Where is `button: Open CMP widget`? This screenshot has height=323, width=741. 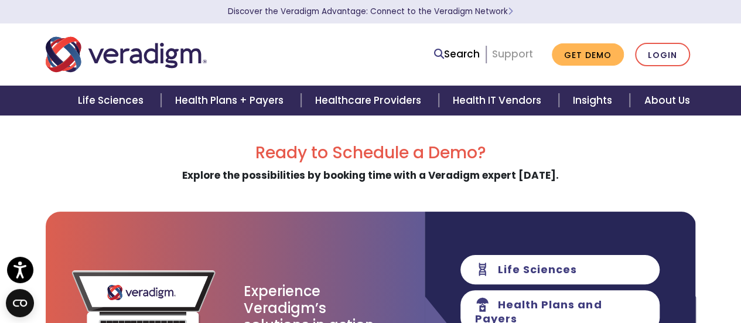 button: Open CMP widget is located at coordinates (20, 303).